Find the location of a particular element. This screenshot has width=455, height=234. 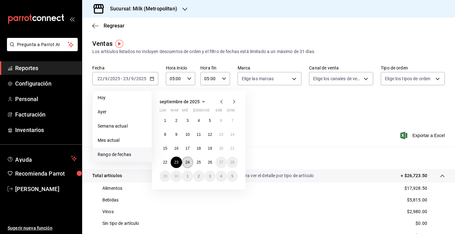

button: Tooltip marker is located at coordinates (119, 44).